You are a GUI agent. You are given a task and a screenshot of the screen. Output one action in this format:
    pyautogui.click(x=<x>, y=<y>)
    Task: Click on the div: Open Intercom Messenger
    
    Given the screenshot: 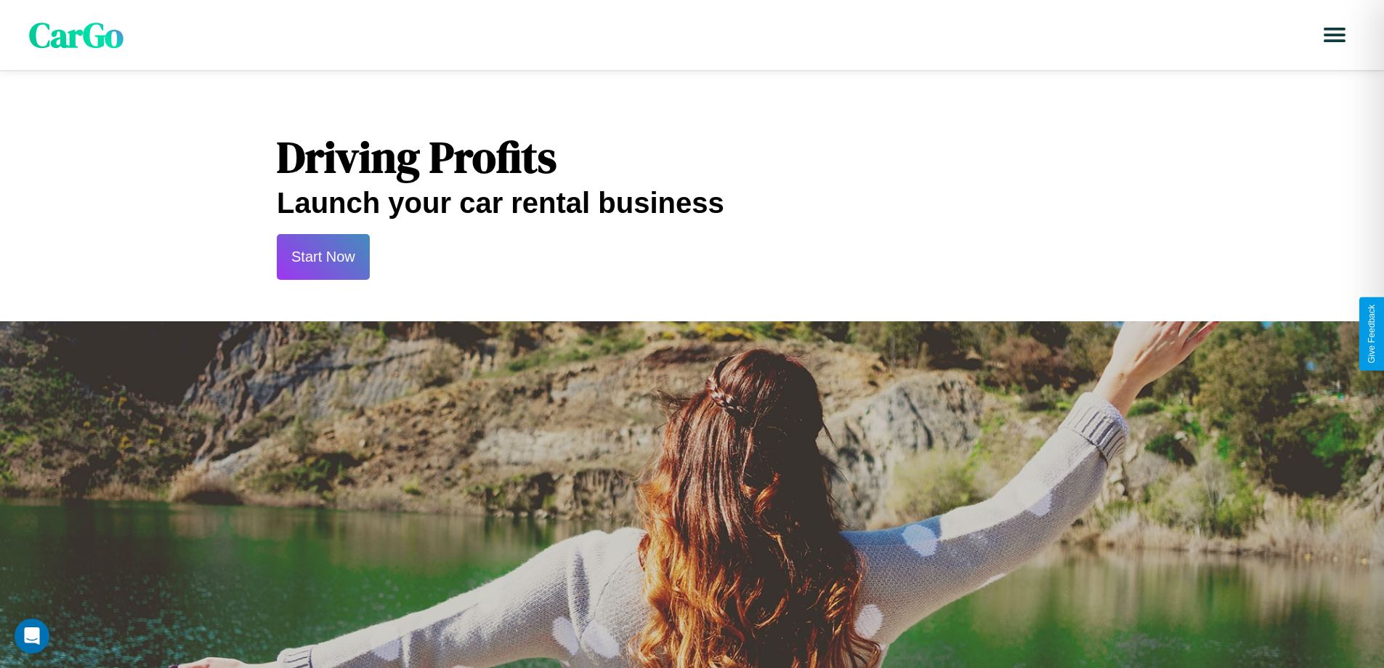 What is the action you would take?
    pyautogui.click(x=32, y=636)
    